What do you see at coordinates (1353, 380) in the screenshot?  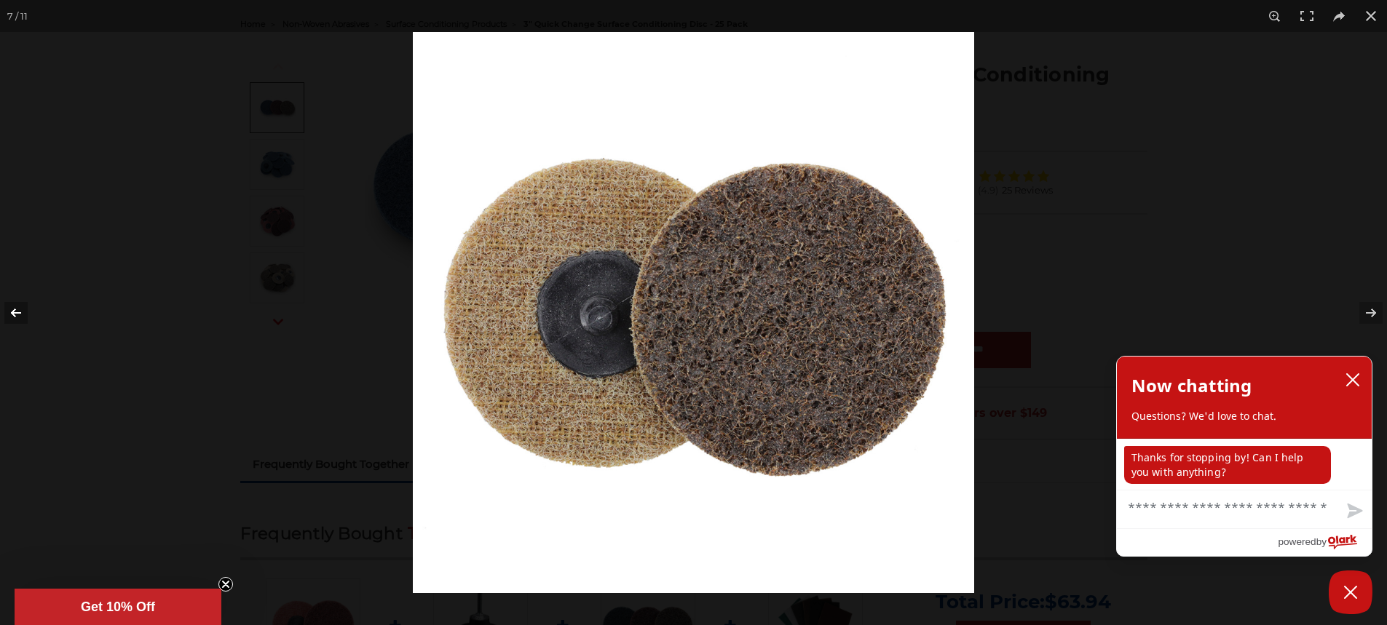 I see `button: close chatbox` at bounding box center [1353, 380].